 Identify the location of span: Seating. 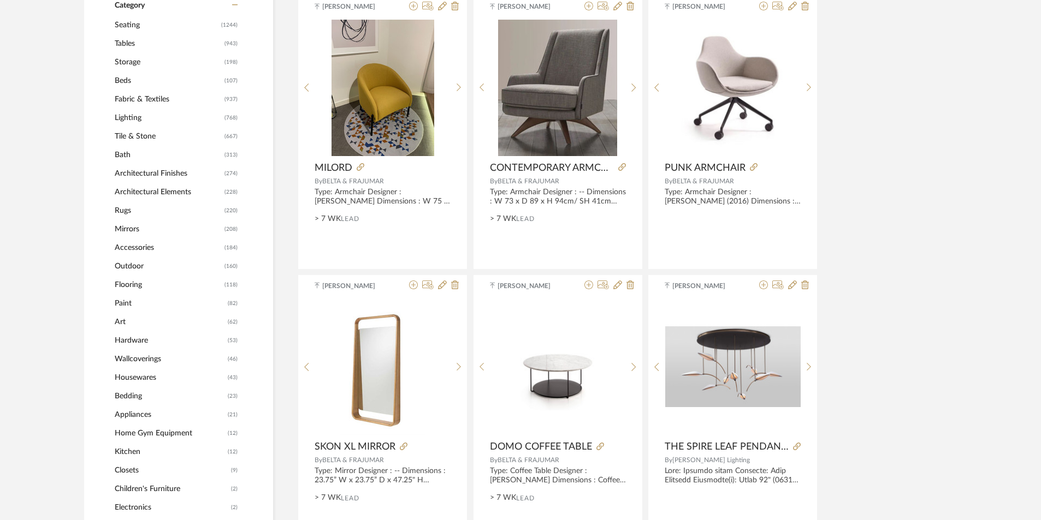
(167, 25).